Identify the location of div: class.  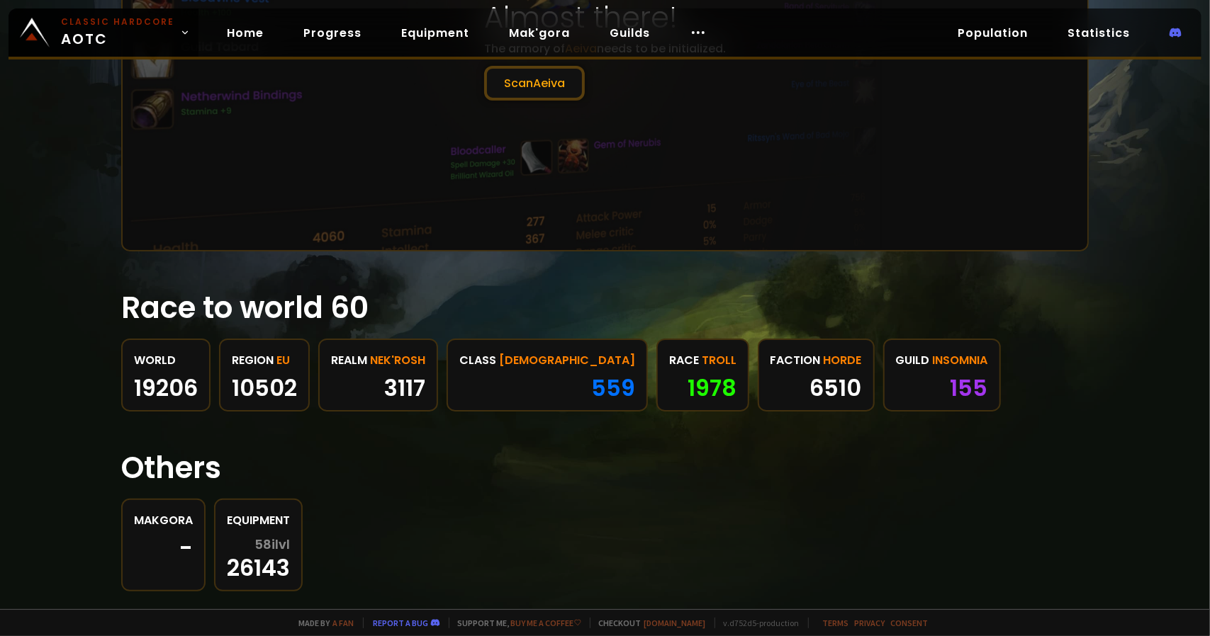
(547, 360).